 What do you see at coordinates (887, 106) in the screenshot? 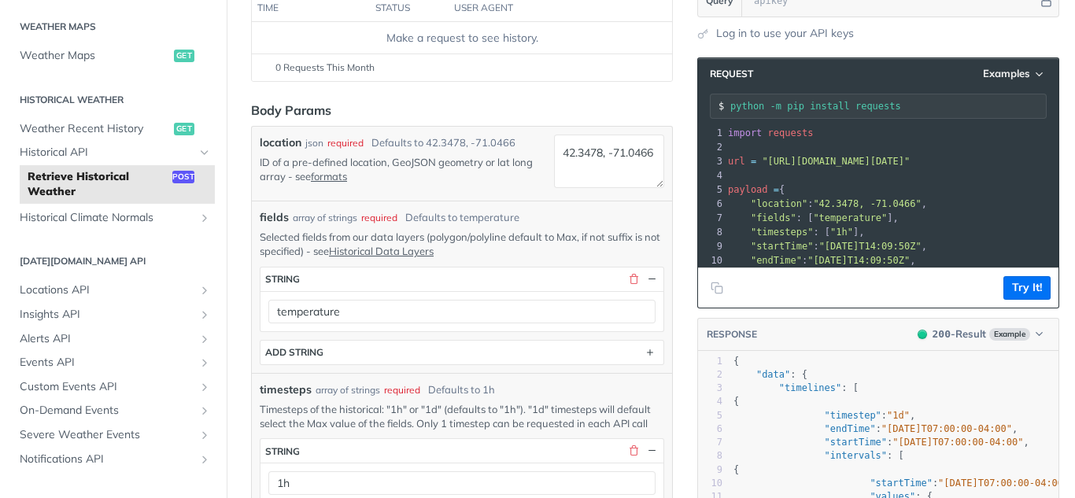
I see `input: Request instructions` at bounding box center [887, 106].